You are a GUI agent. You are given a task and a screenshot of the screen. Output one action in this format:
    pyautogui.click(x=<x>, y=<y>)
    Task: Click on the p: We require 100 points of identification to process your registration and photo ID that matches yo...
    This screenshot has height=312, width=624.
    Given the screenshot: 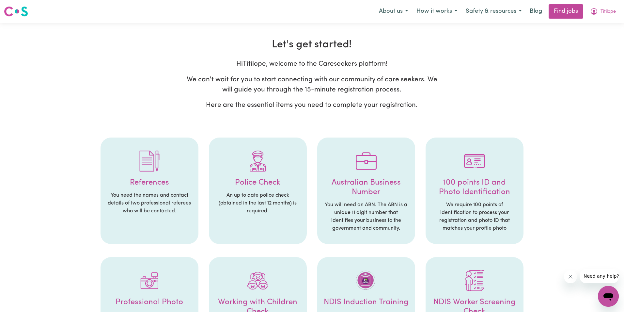 What is the action you would take?
    pyautogui.click(x=475, y=216)
    